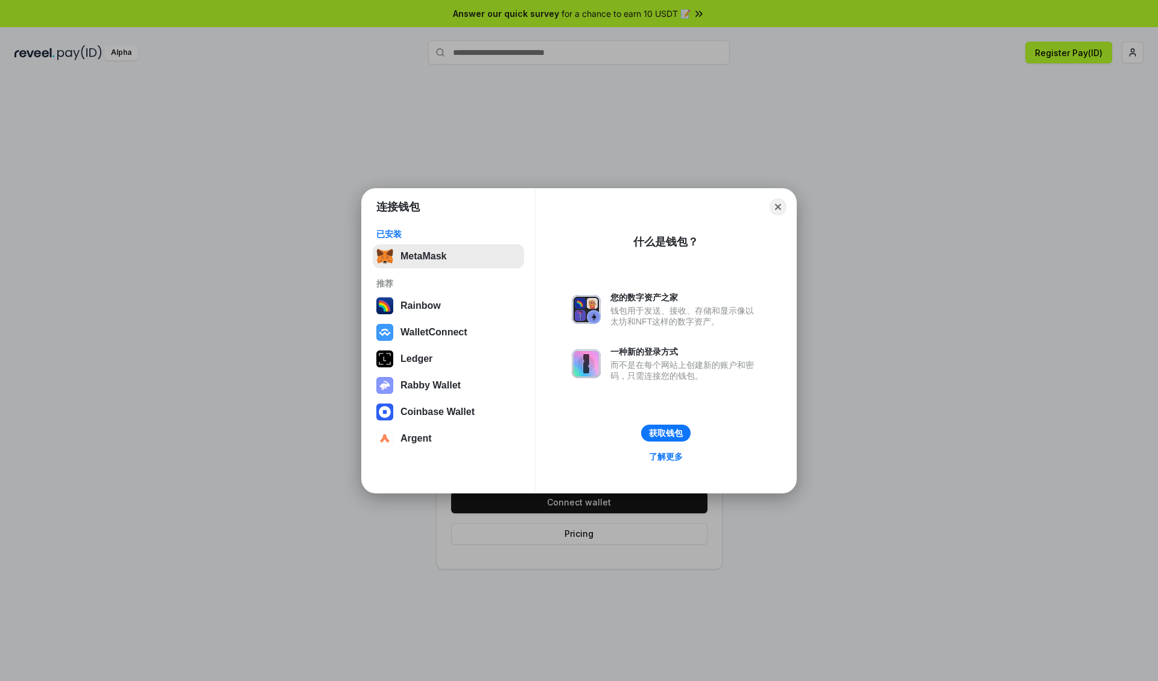 This screenshot has height=681, width=1158. What do you see at coordinates (666, 457) in the screenshot?
I see `div: 了解更多` at bounding box center [666, 457].